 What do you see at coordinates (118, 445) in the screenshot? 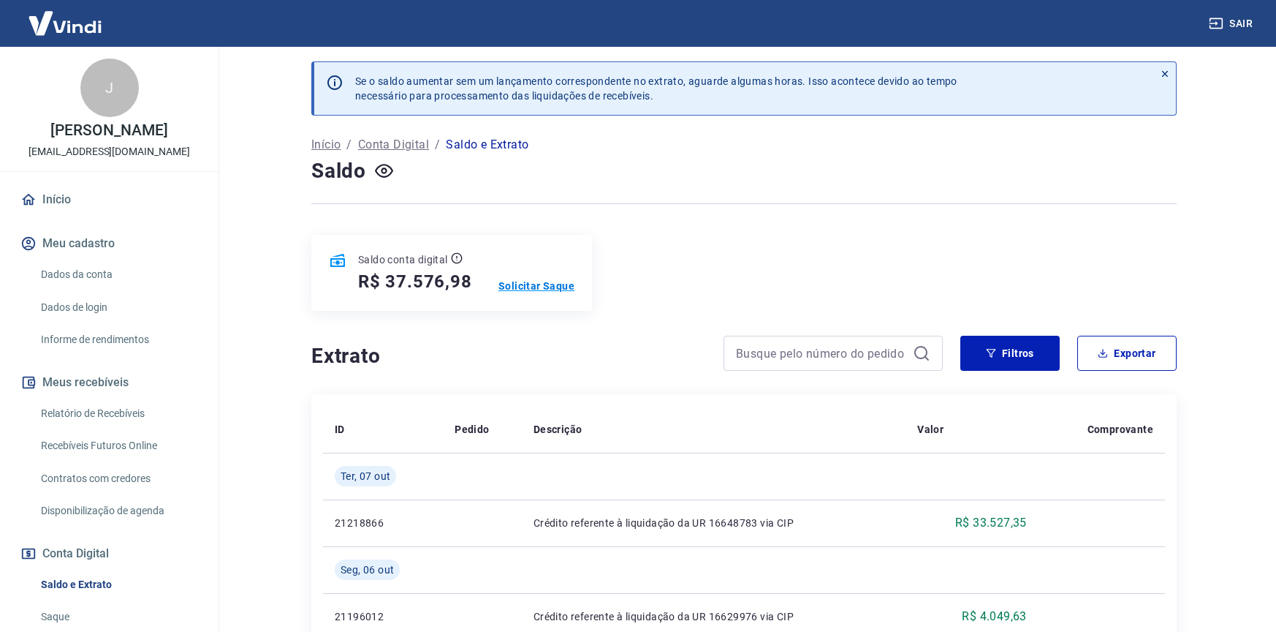
I see `a: Recebíveis Futuros Online` at bounding box center [118, 445].